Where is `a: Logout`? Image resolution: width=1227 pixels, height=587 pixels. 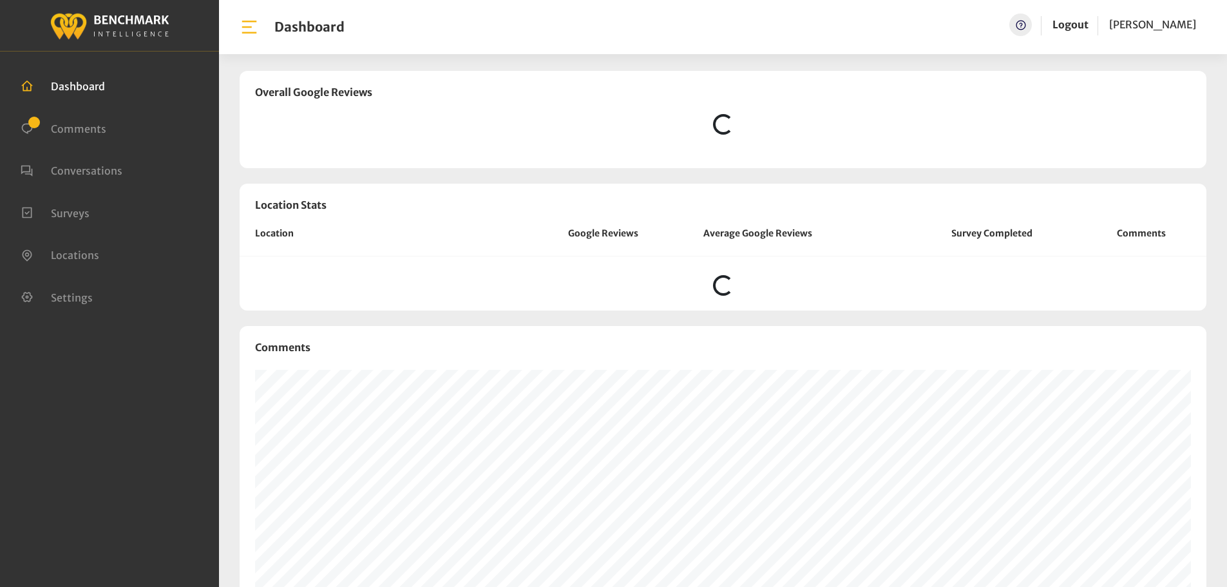 a: Logout is located at coordinates (1070, 24).